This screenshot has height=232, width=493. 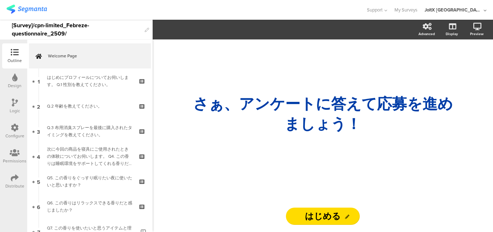 What do you see at coordinates (323, 114) in the screenshot?
I see `p: さぁ、ア﻿ンケートに答えて応募を進めましょう！` at bounding box center [323, 114].